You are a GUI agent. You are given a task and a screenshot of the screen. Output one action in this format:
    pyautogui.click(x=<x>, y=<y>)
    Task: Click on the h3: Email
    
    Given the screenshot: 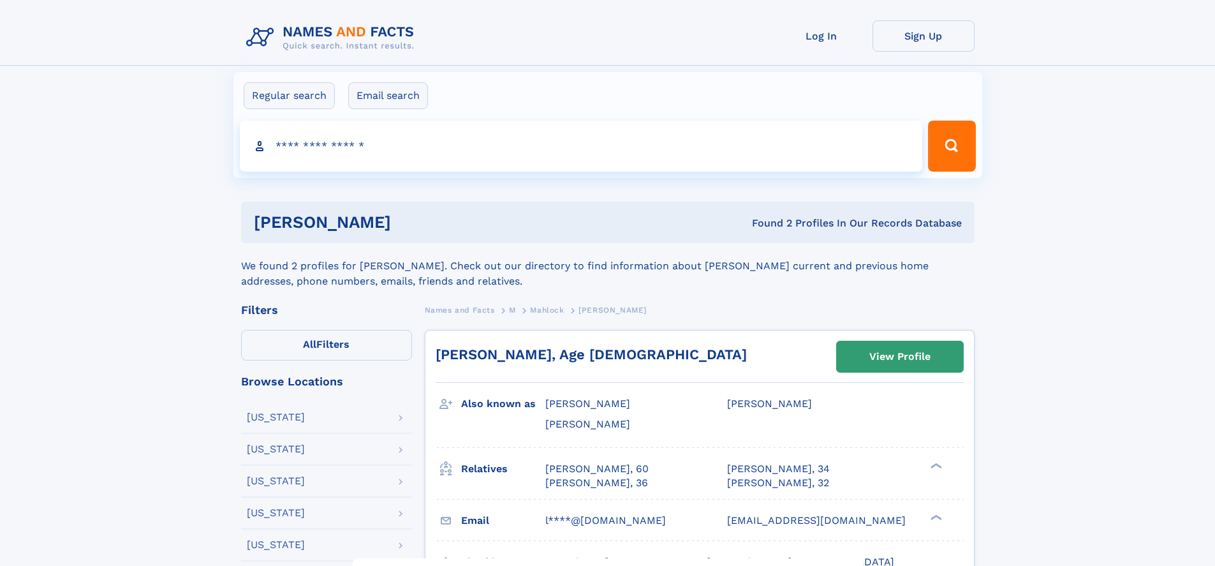 What is the action you would take?
    pyautogui.click(x=503, y=521)
    